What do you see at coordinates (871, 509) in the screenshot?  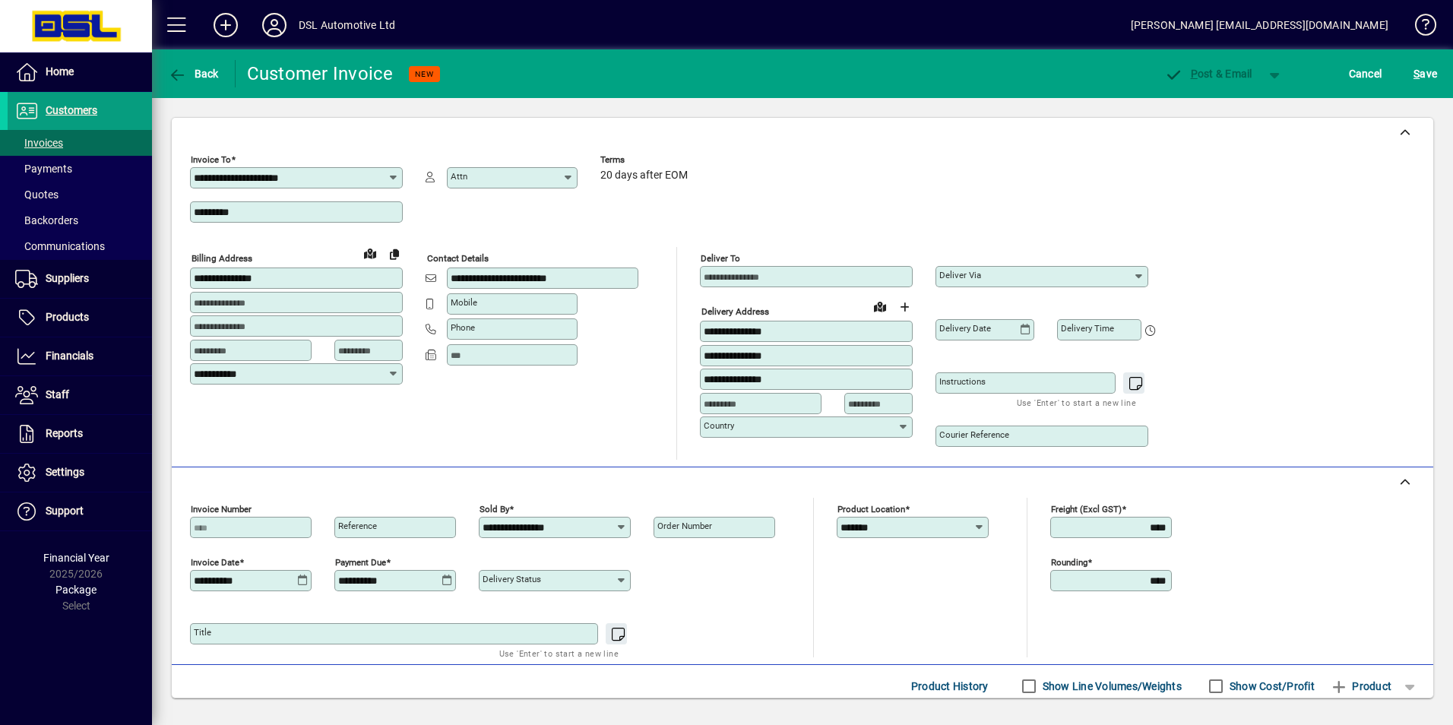 I see `mat-label: Product location` at bounding box center [871, 509].